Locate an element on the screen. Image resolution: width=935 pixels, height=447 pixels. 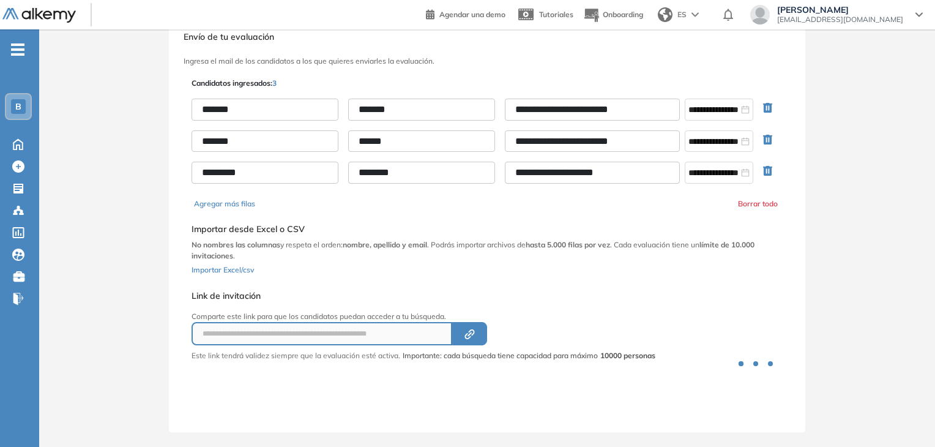
p: Este link tendrá validez siempre que la evaluación esté activa. is located at coordinates (296, 356).